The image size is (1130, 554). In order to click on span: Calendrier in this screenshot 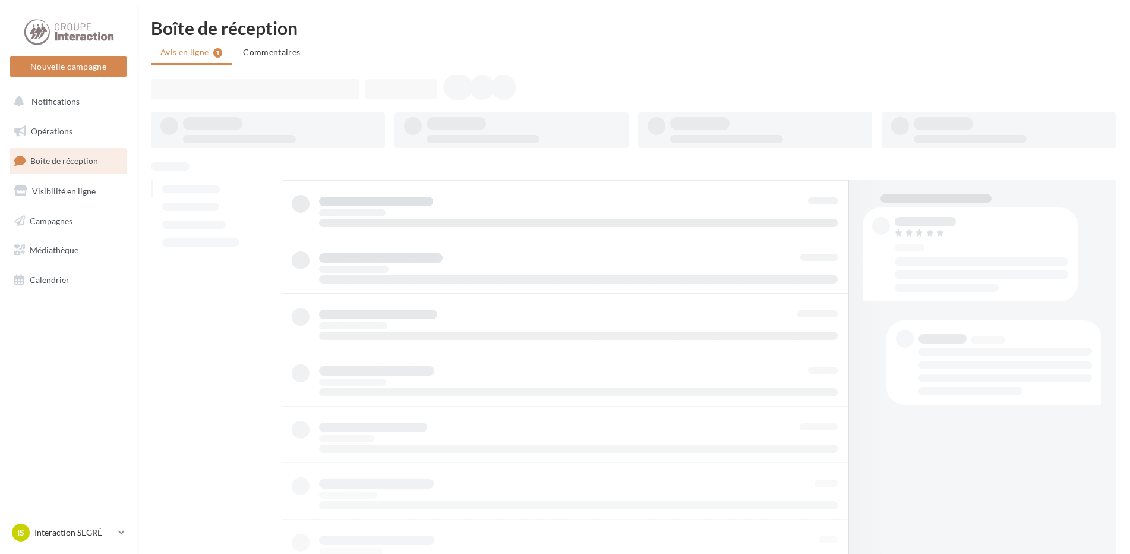, I will do `click(49, 279)`.